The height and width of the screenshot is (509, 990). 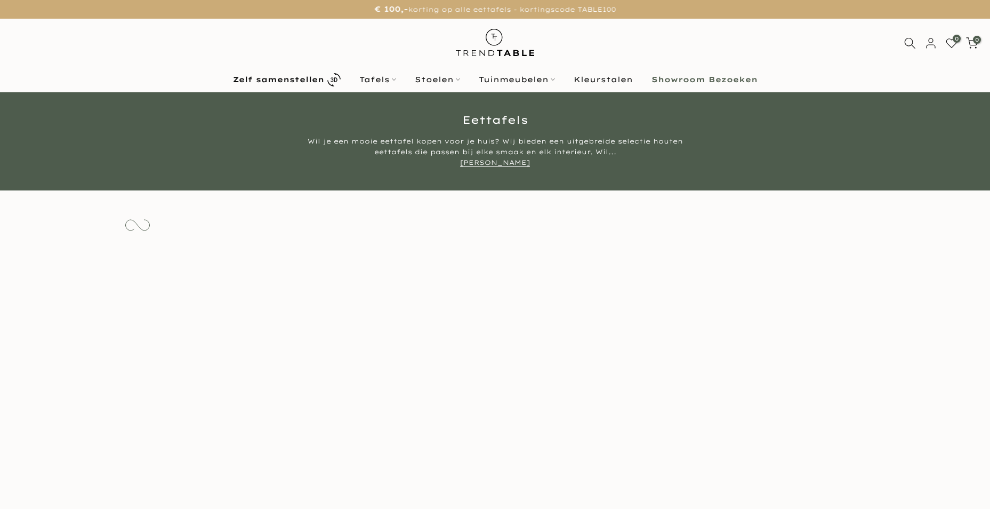 What do you see at coordinates (603, 79) in the screenshot?
I see `a: Kleurstalen` at bounding box center [603, 79].